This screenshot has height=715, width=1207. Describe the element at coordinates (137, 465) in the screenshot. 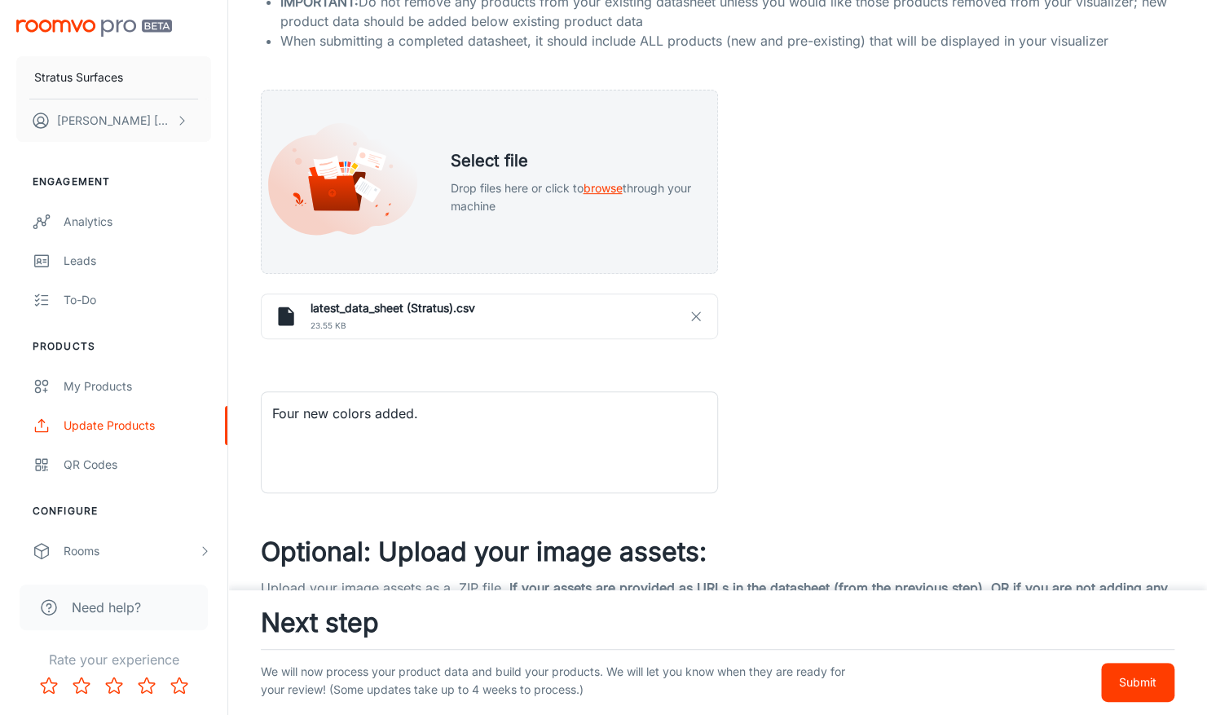

I see `div: QR Codes` at that location.